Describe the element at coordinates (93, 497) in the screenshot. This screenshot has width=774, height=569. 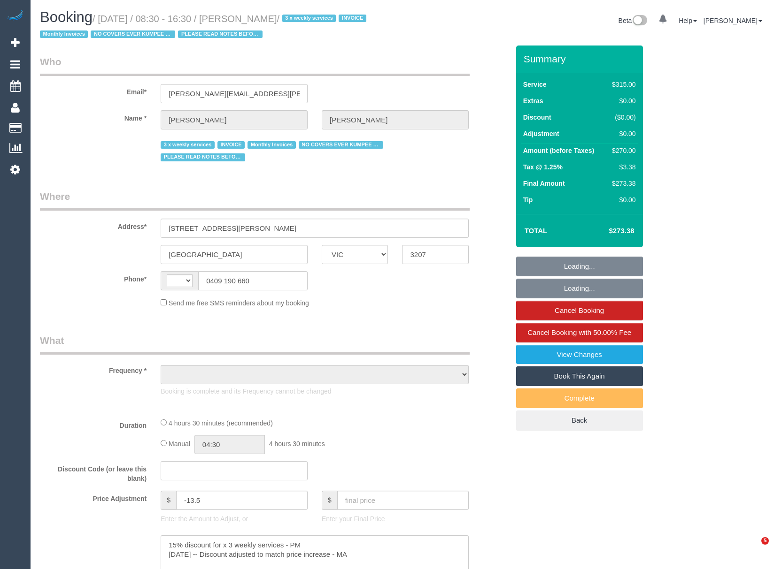
I see `label: Price Adjustment` at that location.